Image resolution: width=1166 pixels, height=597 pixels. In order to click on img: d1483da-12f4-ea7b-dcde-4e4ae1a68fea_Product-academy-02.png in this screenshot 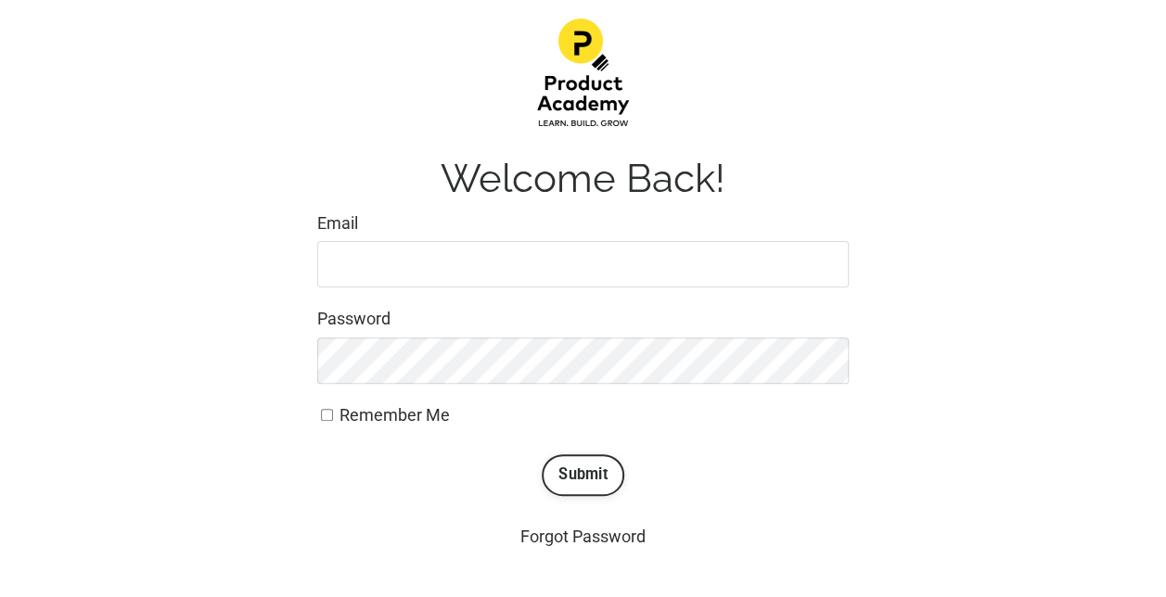, I will do `click(583, 73)`.